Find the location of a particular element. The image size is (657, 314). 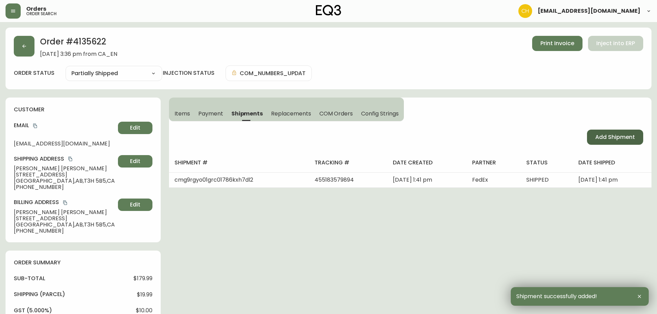

h4: injection status is located at coordinates (189, 73).